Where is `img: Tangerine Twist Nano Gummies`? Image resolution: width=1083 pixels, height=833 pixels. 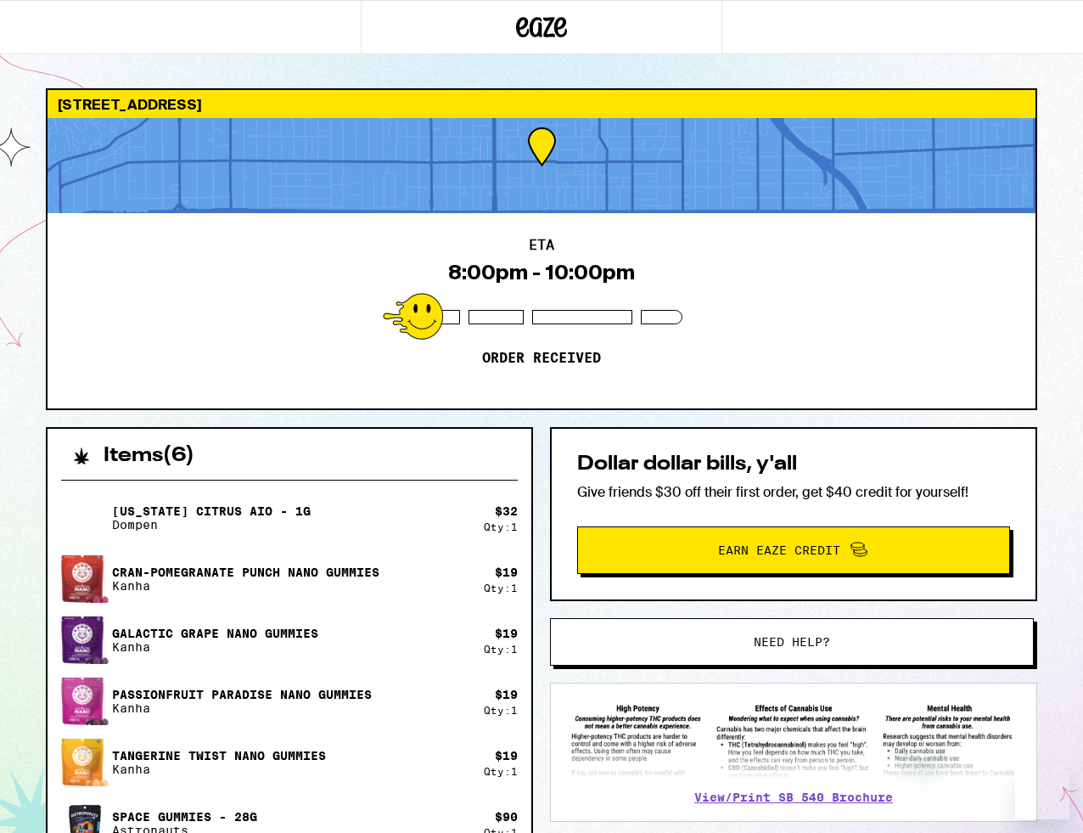
img: Tangerine Twist Nano Gummies is located at coordinates (85, 762).